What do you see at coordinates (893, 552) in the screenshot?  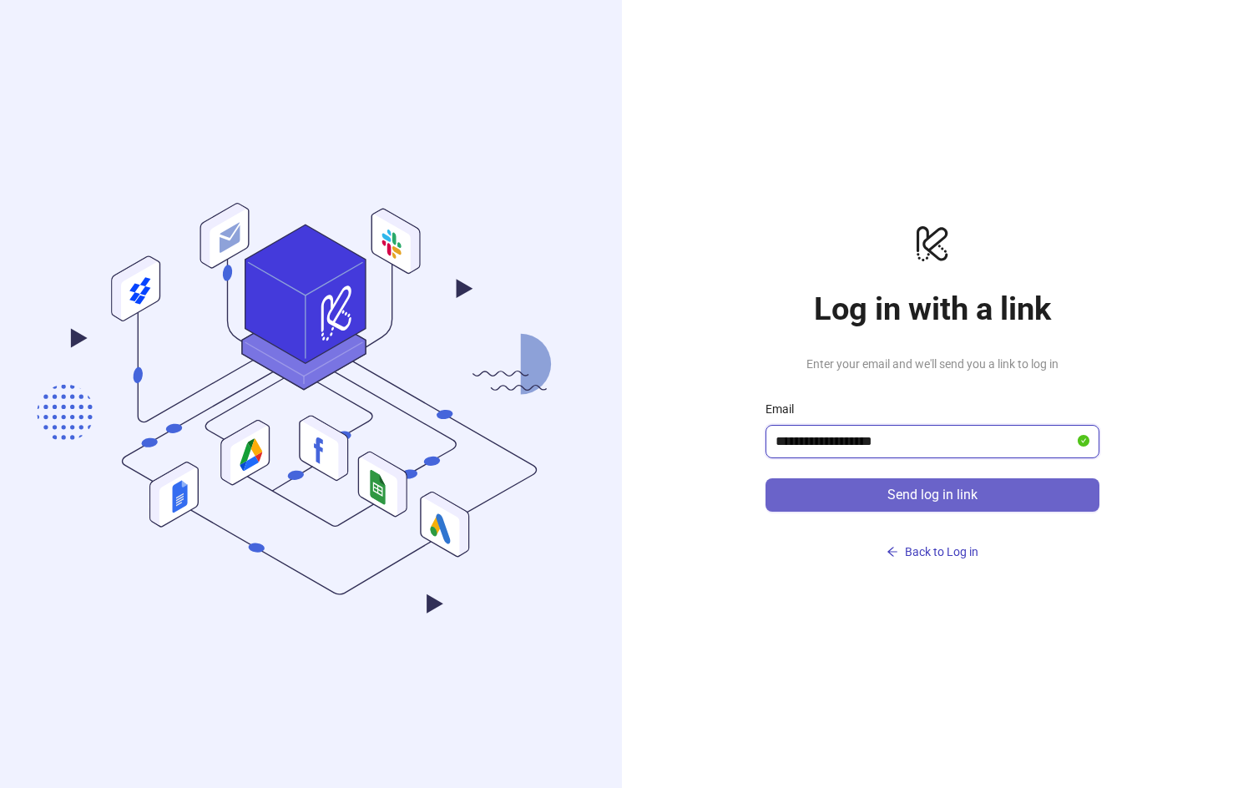 I see `span: arrow-left` at bounding box center [893, 552].